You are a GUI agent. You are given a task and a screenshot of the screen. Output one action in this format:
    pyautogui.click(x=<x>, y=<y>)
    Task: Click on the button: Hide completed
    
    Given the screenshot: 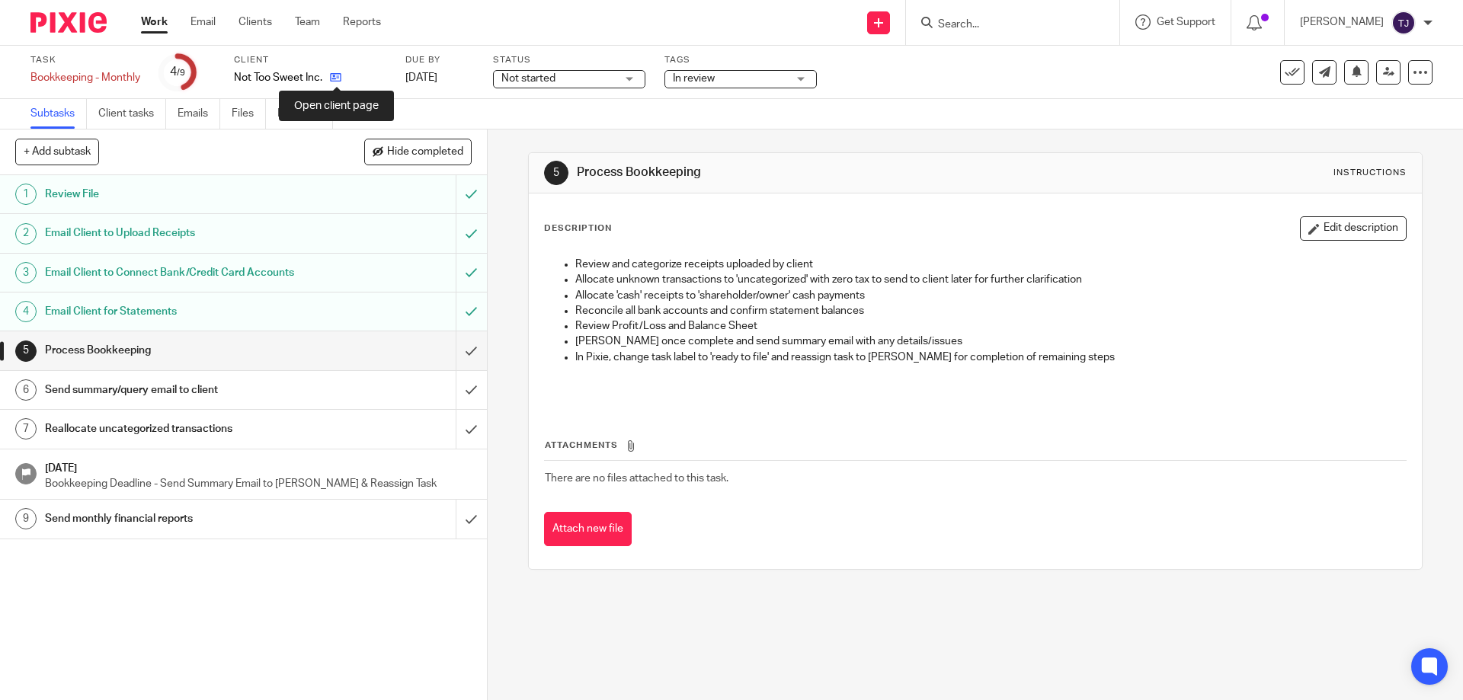 What is the action you would take?
    pyautogui.click(x=417, y=152)
    